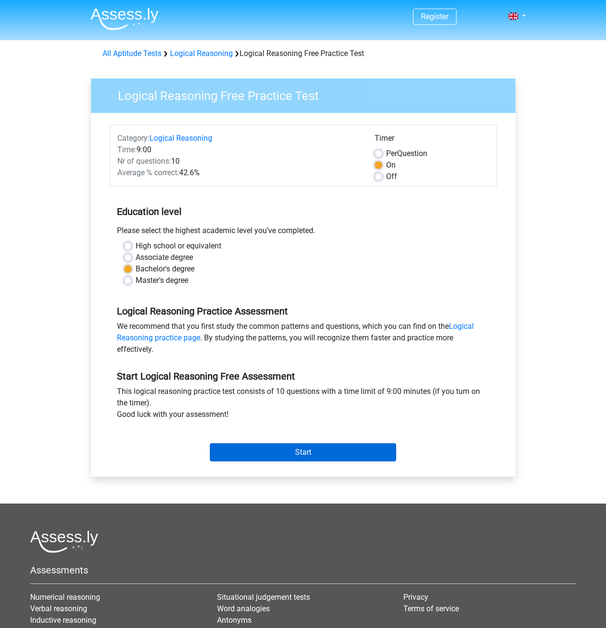 This screenshot has width=606, height=628. What do you see at coordinates (303, 212) in the screenshot?
I see `h5: Education level` at bounding box center [303, 212].